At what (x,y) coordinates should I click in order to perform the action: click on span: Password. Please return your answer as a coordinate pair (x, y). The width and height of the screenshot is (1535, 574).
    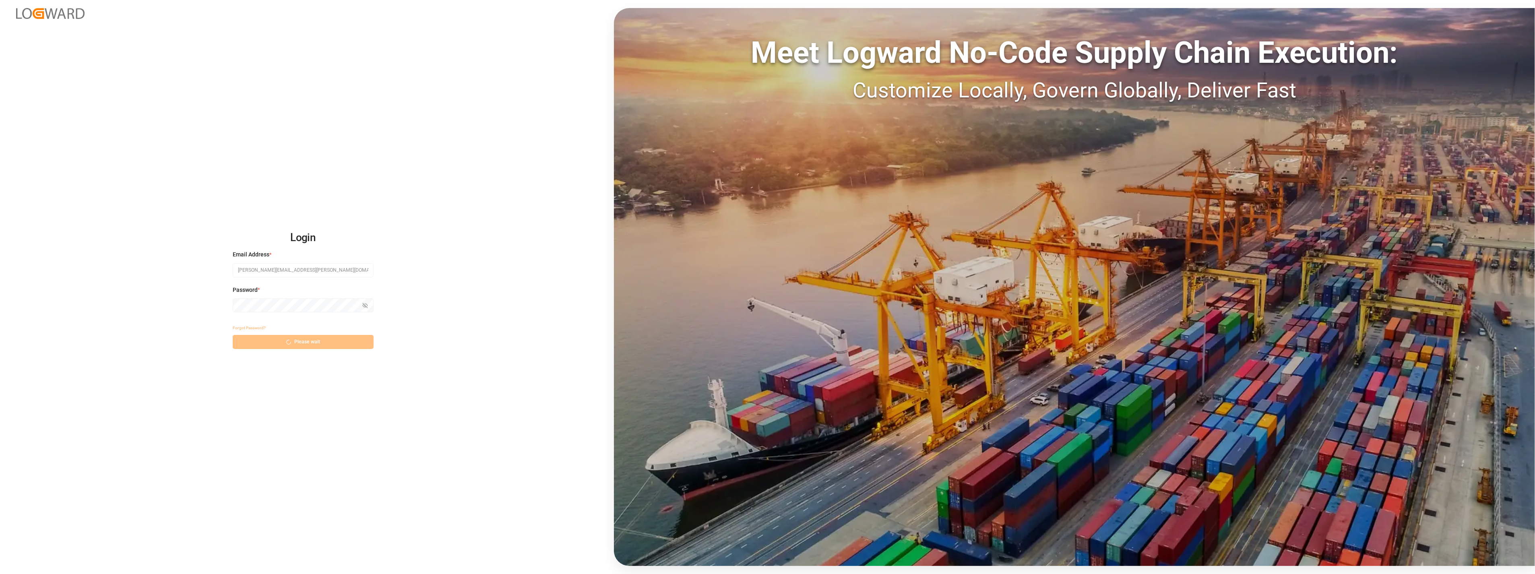
    Looking at the image, I should click on (245, 290).